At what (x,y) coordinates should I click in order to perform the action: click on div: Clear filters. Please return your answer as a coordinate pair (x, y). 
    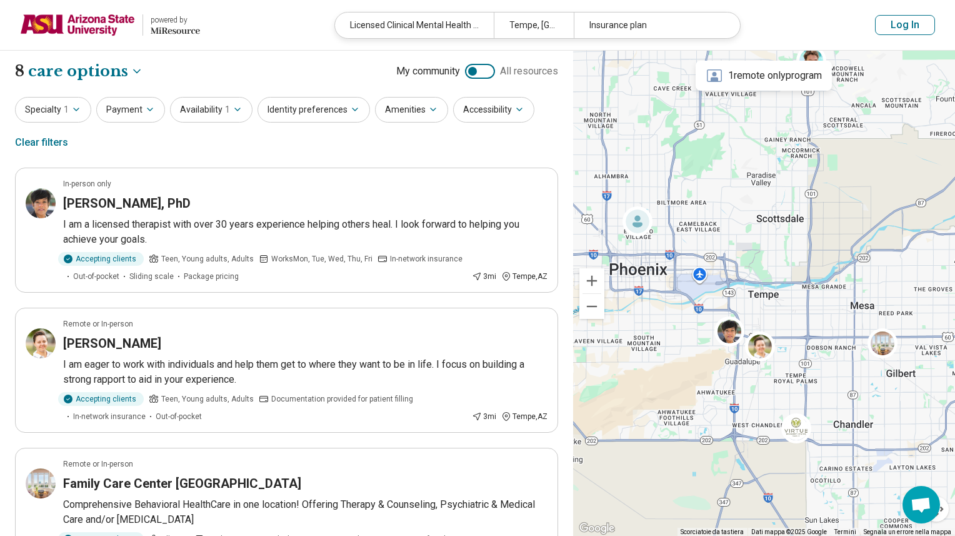
    Looking at the image, I should click on (41, 143).